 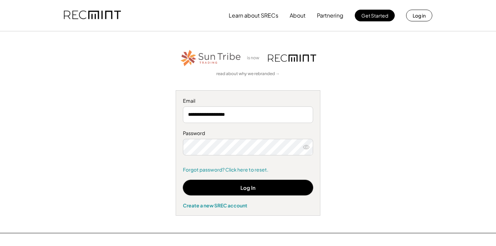 I want to click on button: Learn about SRECs, so click(x=254, y=16).